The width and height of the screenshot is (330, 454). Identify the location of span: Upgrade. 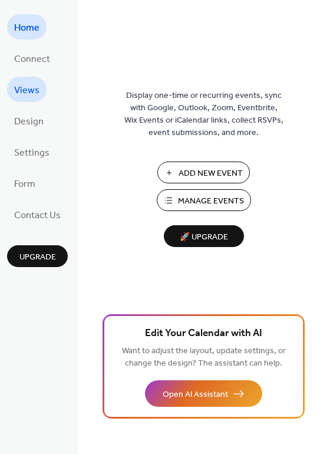
(38, 257).